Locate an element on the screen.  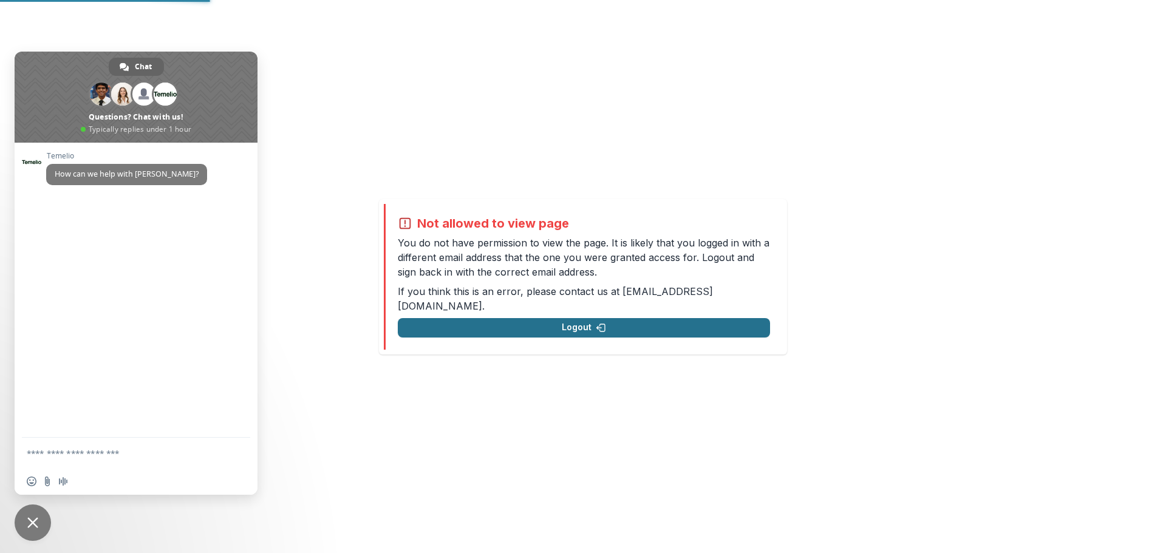
textarea: Compose your message... is located at coordinates (123, 454).